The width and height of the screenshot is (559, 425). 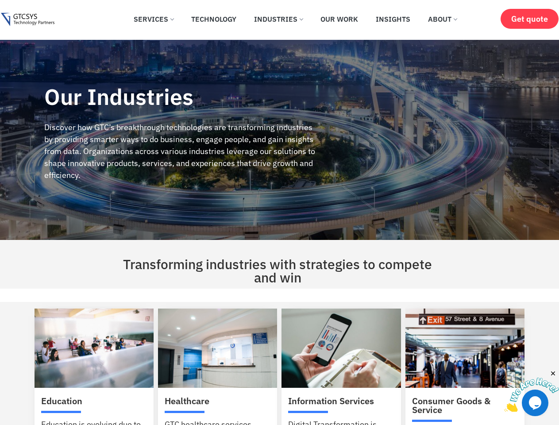 I want to click on h2: Information Services, so click(x=341, y=401).